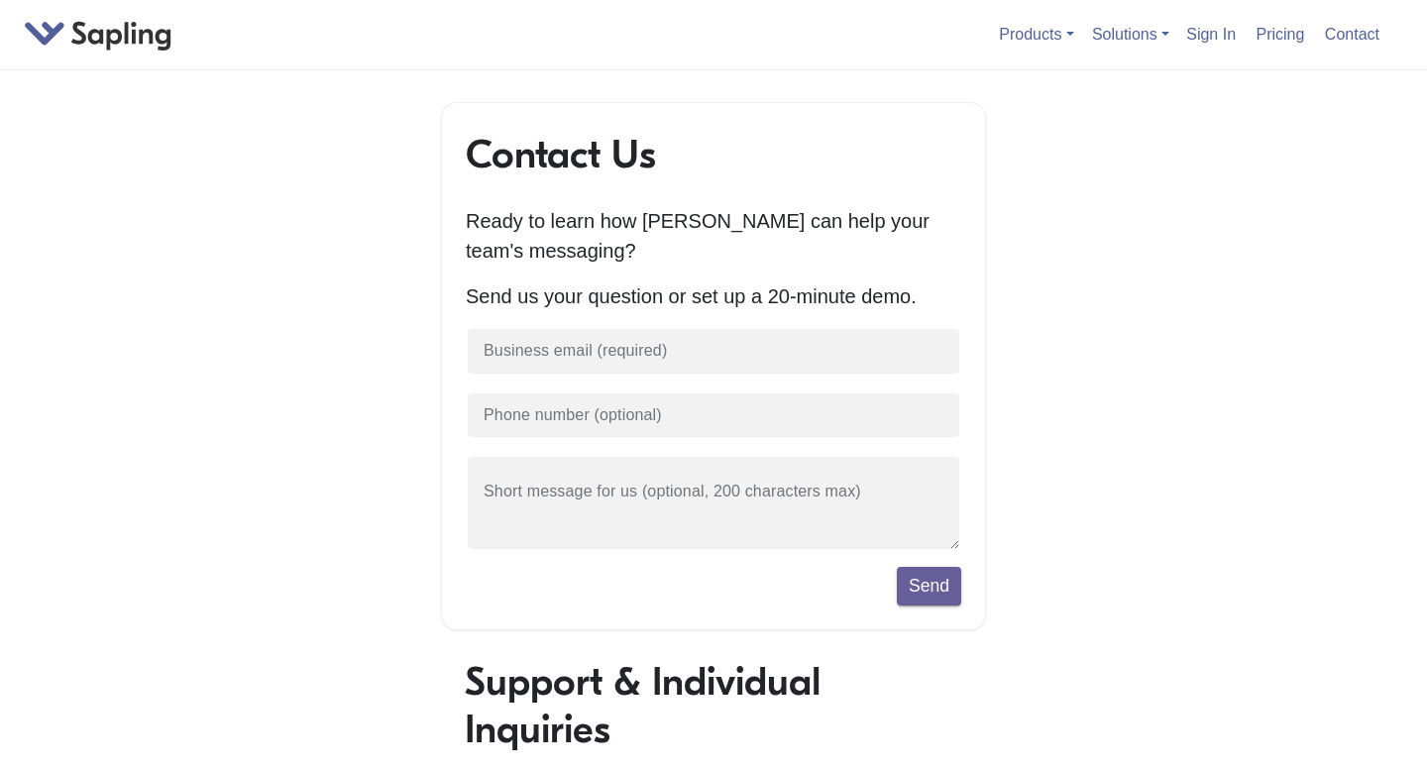 The width and height of the screenshot is (1427, 771). What do you see at coordinates (713, 296) in the screenshot?
I see `p: Send us your question or set up a 20-minute demo.` at bounding box center [713, 296].